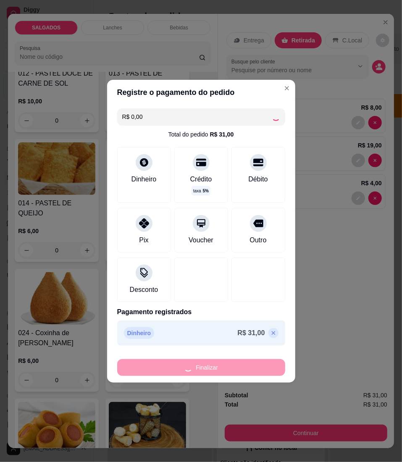  I want to click on p: Dinheiro, so click(139, 333).